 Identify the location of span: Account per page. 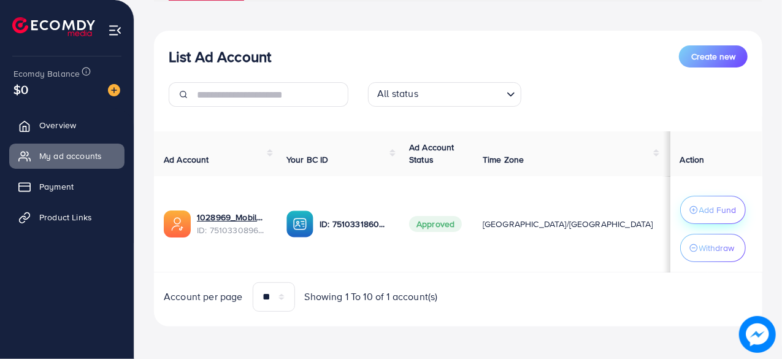
(203, 296).